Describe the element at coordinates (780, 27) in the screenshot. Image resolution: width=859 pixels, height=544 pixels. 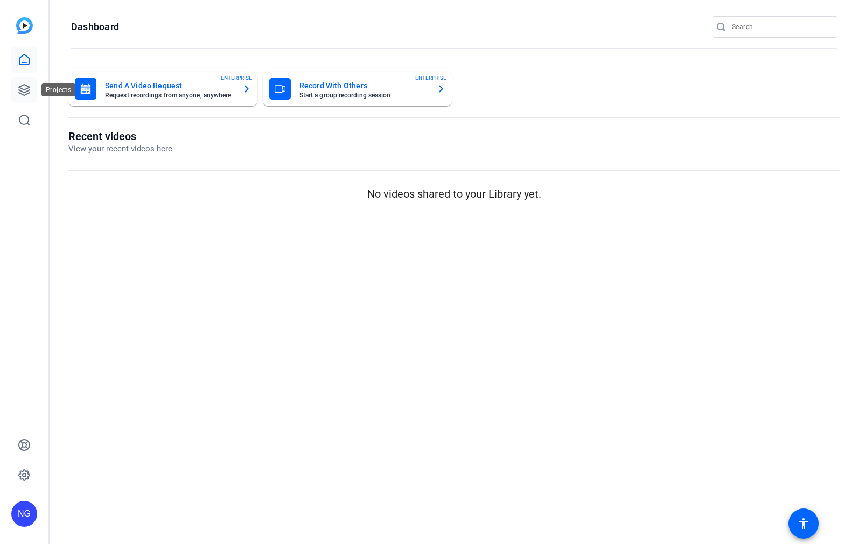
I see `input: Search` at that location.